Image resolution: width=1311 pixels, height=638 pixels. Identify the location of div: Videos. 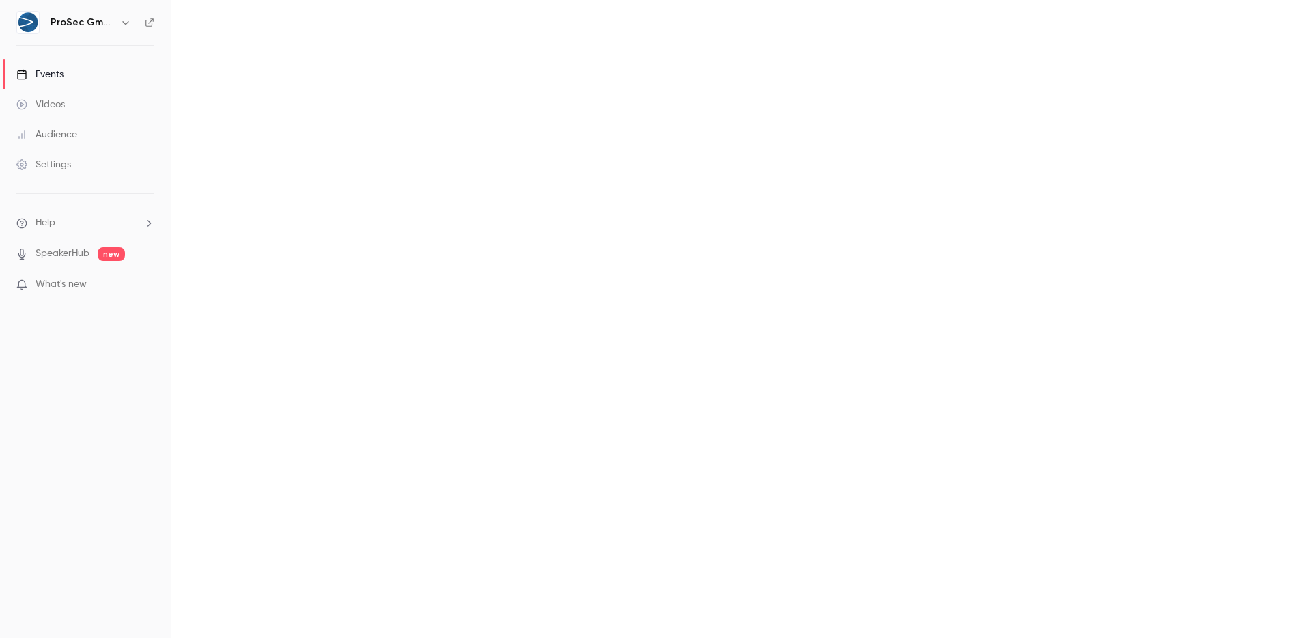
(40, 104).